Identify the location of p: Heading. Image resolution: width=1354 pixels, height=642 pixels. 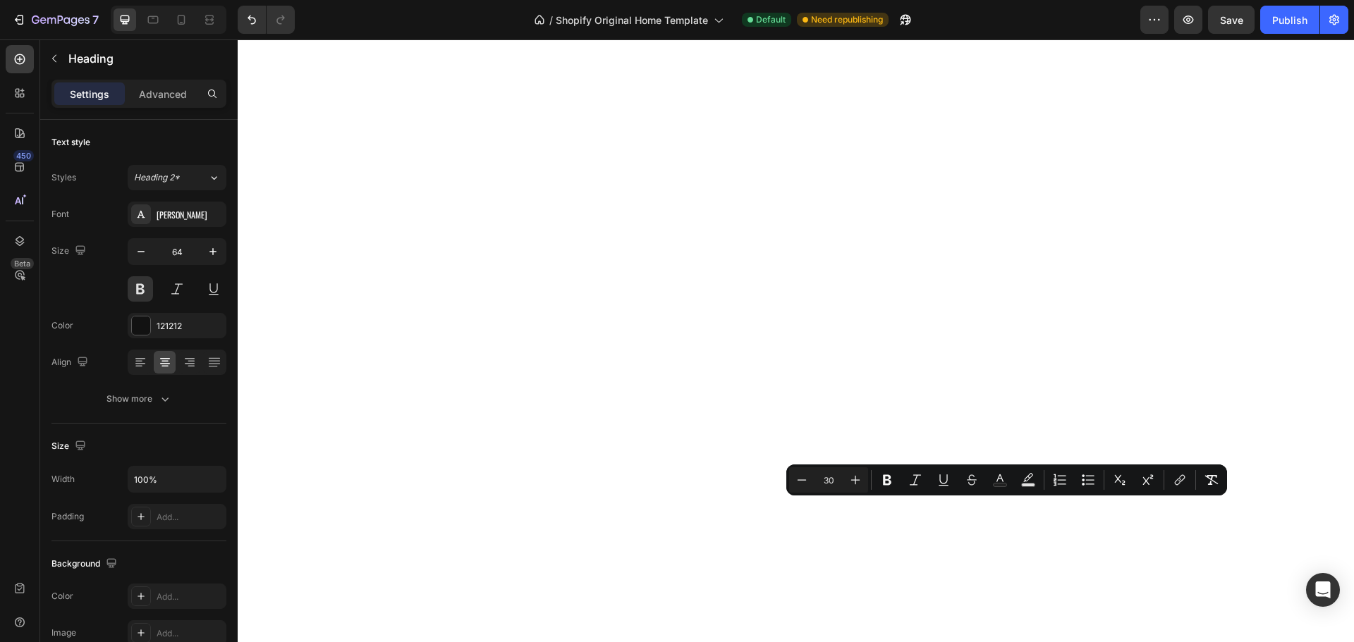
(145, 59).